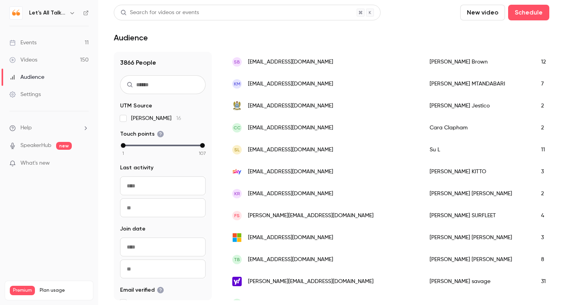 The image size is (565, 305). I want to click on span: Plan usage, so click(64, 291).